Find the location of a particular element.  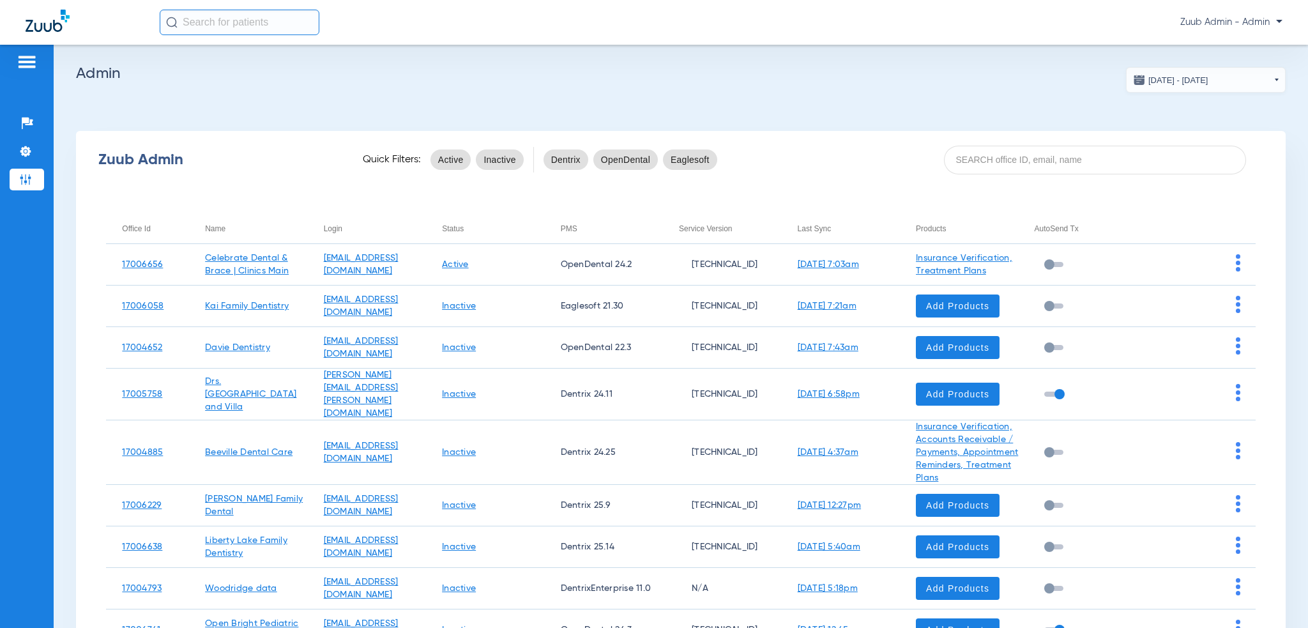

img: hamburger-icon is located at coordinates (27, 62).